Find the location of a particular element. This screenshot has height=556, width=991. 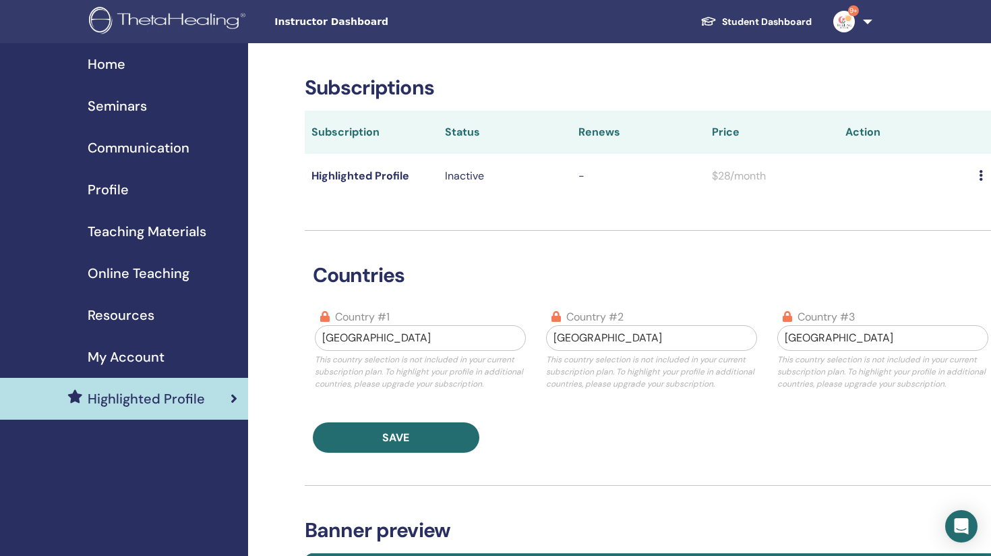

th: Action is located at coordinates (906, 132).